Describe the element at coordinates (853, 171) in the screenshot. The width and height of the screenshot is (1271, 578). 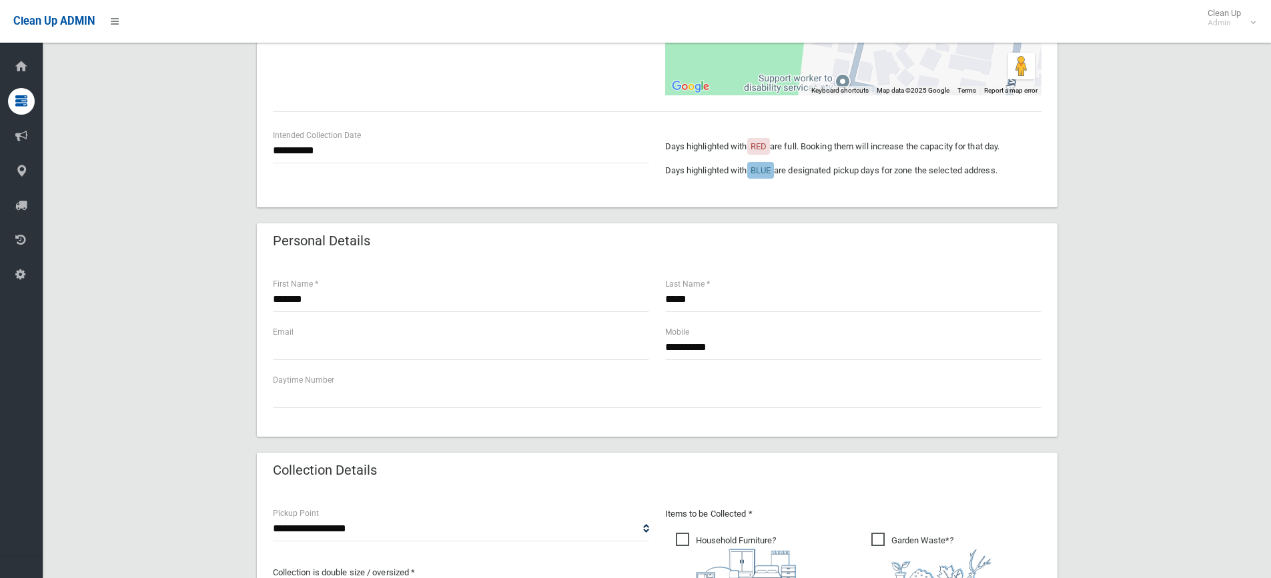
I see `p: Days highlighted with are designated pickup days for zone the selected address.` at that location.